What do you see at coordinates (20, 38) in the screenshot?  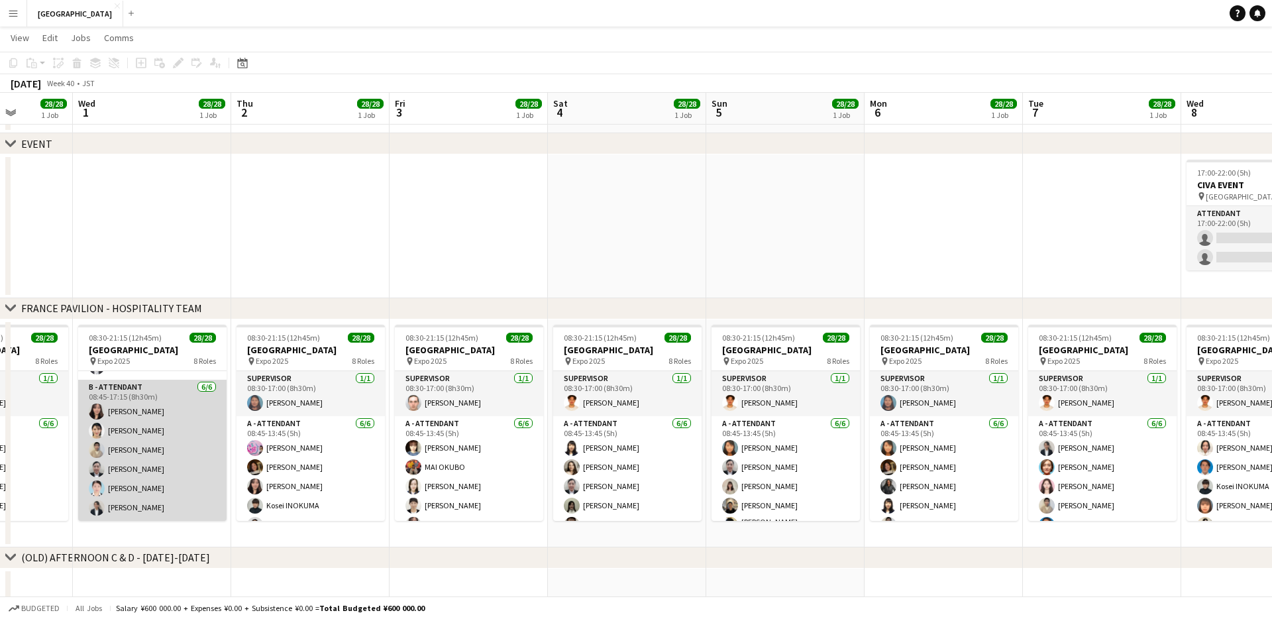 I see `span: View` at bounding box center [20, 38].